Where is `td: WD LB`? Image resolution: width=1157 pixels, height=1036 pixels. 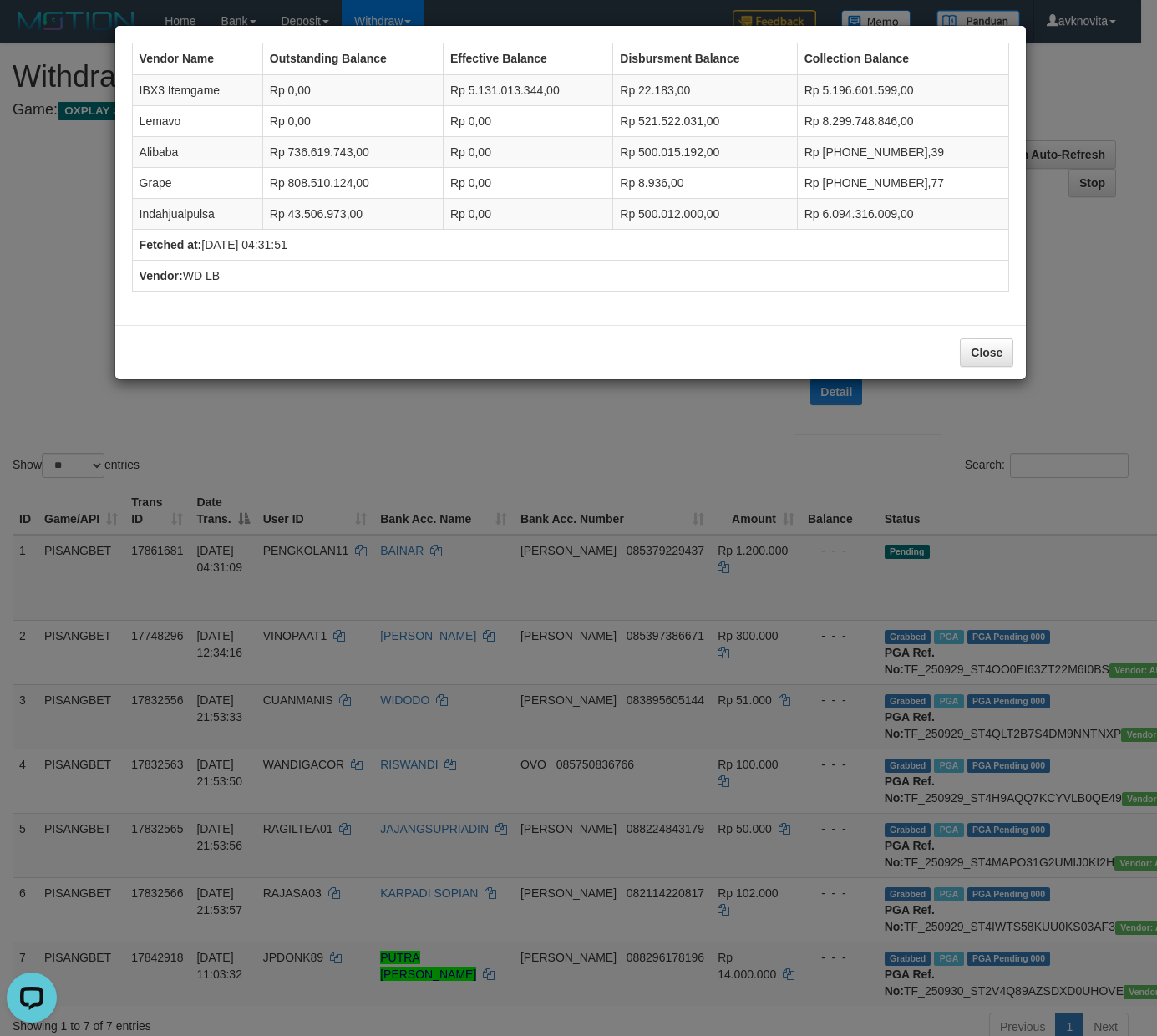 td: WD LB is located at coordinates (570, 276).